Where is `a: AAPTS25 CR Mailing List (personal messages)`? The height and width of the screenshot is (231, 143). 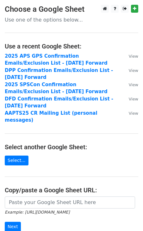 a: AAPTS25 CR Mailing List (personal messages) is located at coordinates (51, 117).